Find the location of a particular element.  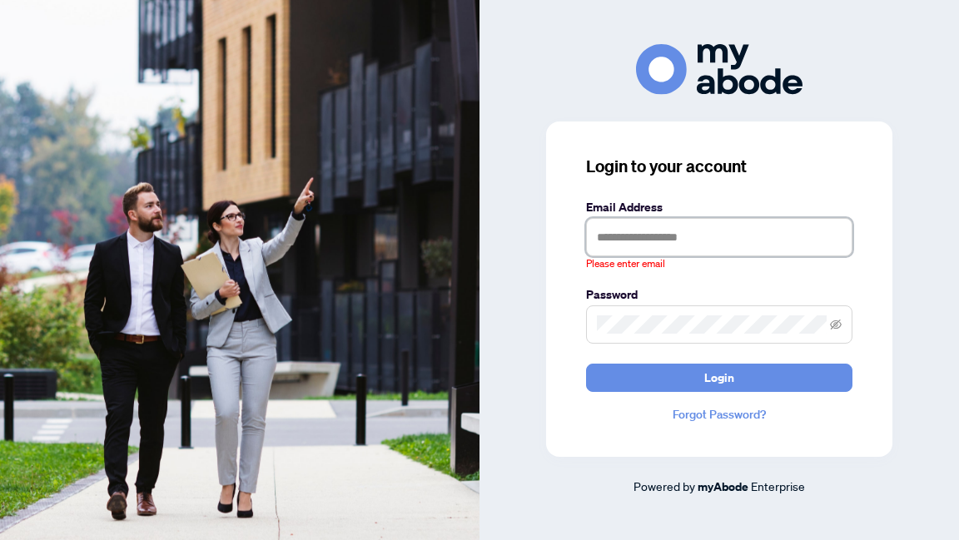

a: myAbode is located at coordinates (722, 487).